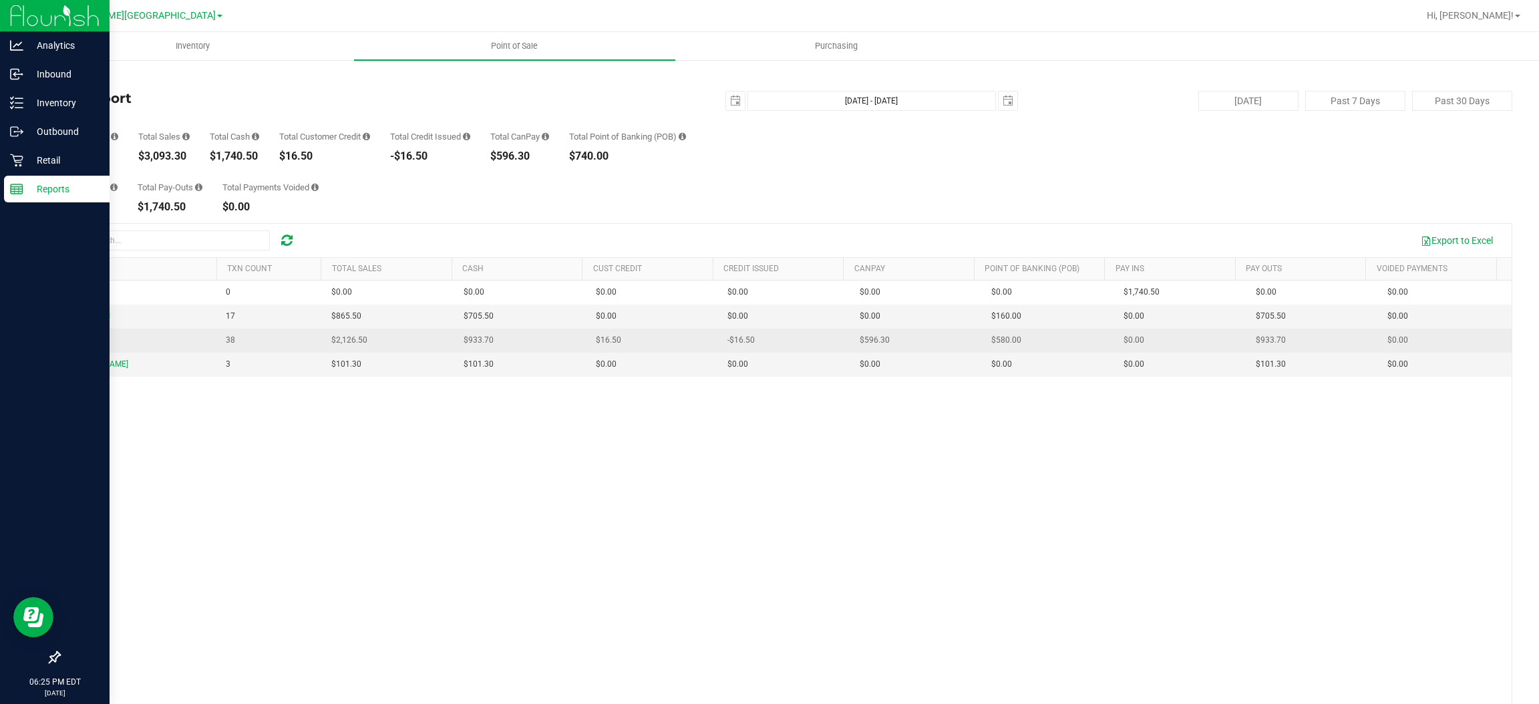 The image size is (1539, 704). Describe the element at coordinates (63, 160) in the screenshot. I see `p: Retail` at that location.